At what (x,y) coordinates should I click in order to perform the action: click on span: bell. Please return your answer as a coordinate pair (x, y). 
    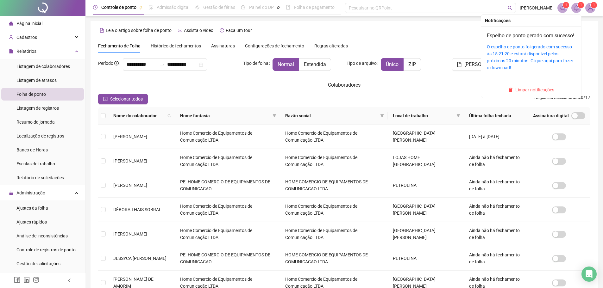
    Looking at the image, I should click on (576, 8).